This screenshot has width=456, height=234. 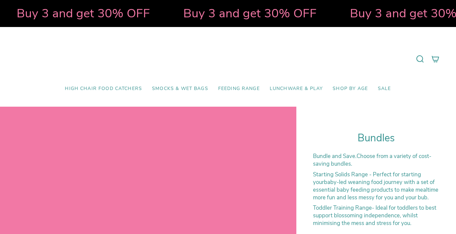 What do you see at coordinates (239, 89) in the screenshot?
I see `span: Feeding Range` at bounding box center [239, 89].